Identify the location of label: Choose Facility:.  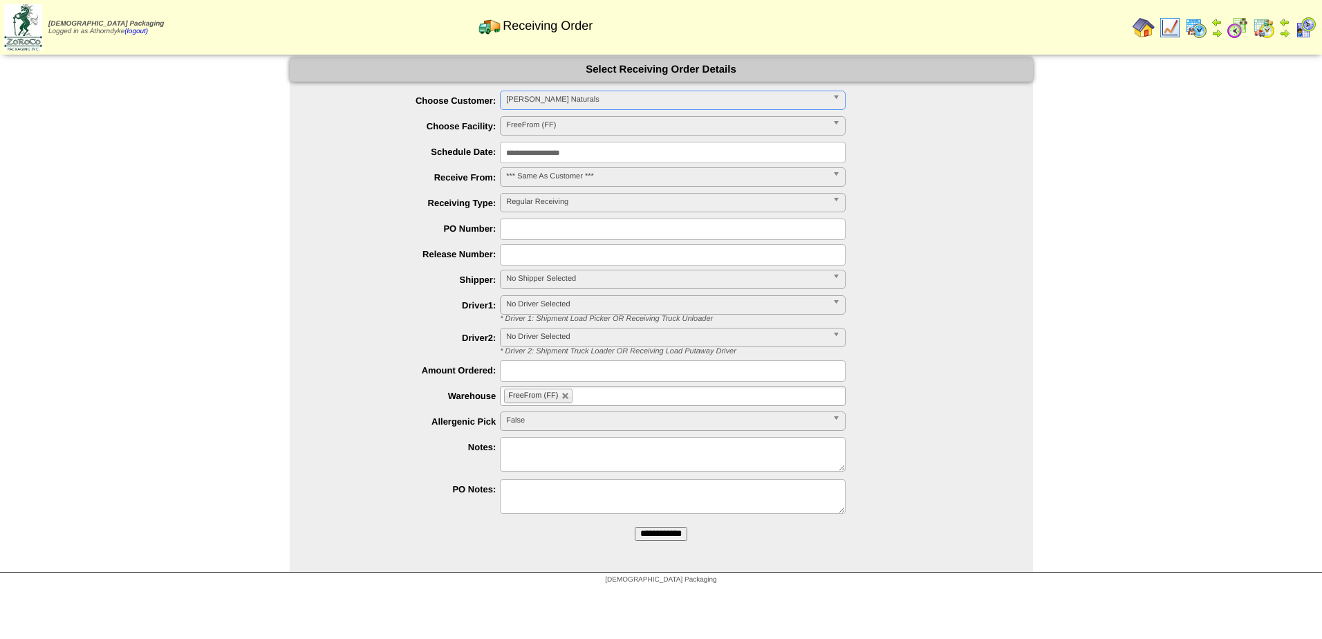
(409, 126).